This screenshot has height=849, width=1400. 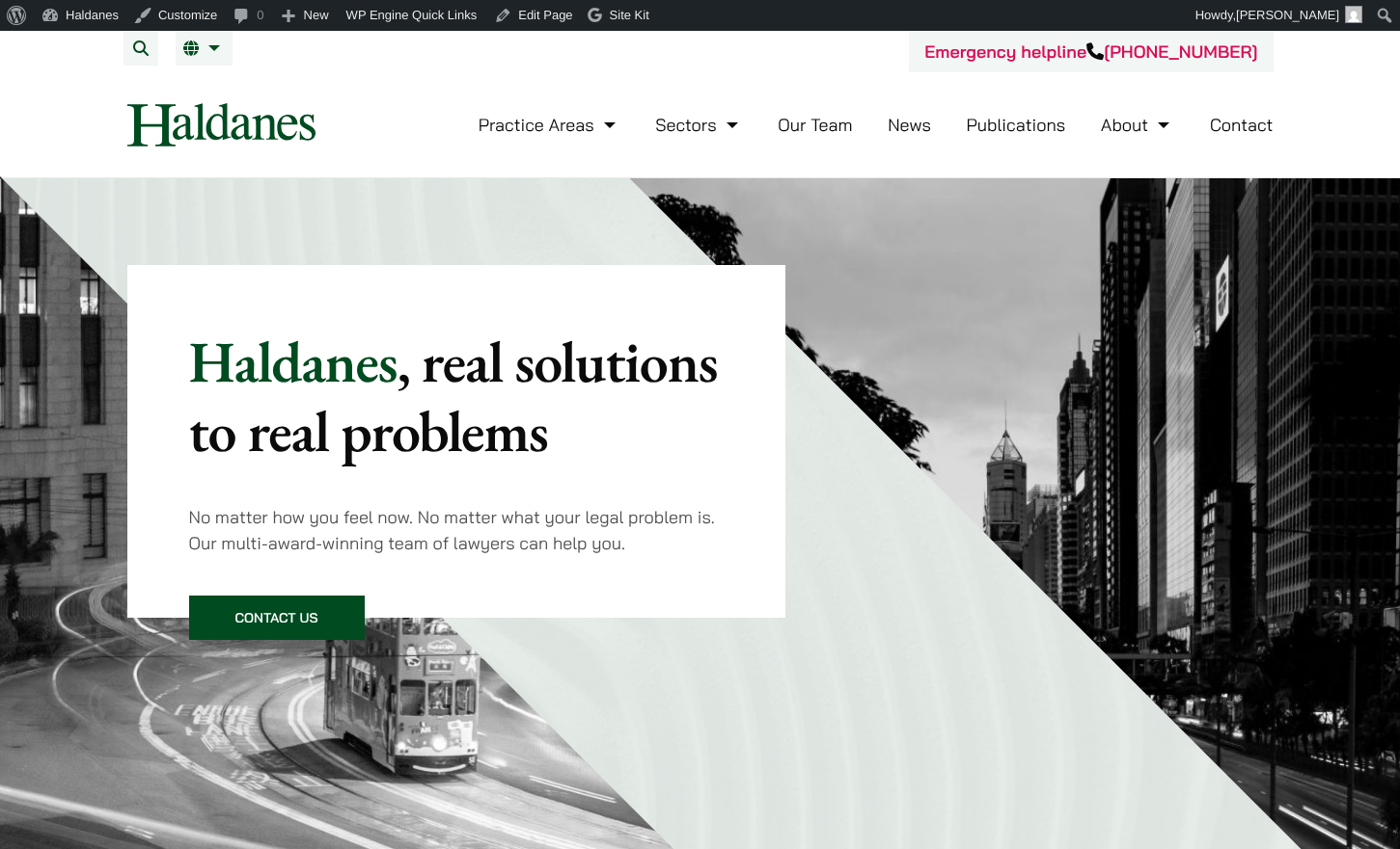 I want to click on a: Practice Areas, so click(x=549, y=125).